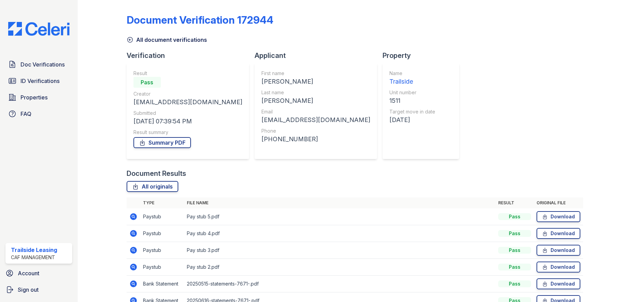 This screenshot has height=302, width=632. I want to click on div: CAF Management, so click(34, 257).